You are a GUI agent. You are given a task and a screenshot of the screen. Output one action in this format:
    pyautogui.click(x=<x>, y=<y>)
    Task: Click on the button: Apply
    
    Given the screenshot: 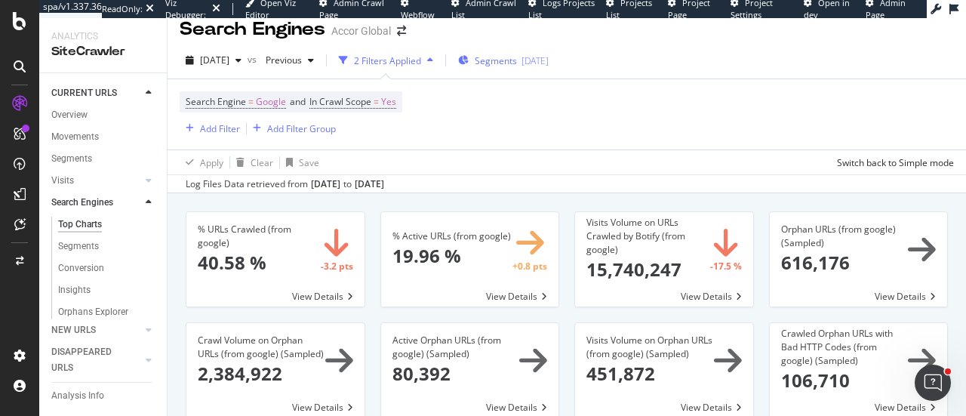 What is the action you would take?
    pyautogui.click(x=201, y=162)
    